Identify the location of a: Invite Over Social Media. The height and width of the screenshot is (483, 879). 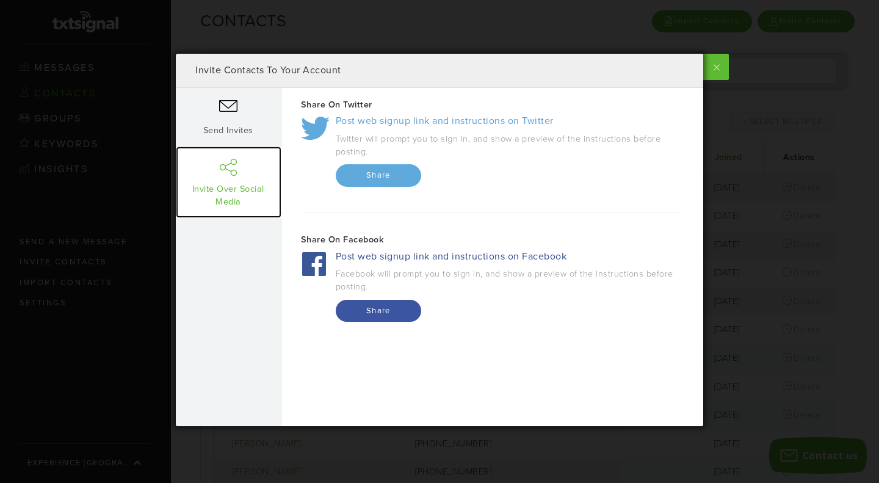
(228, 182).